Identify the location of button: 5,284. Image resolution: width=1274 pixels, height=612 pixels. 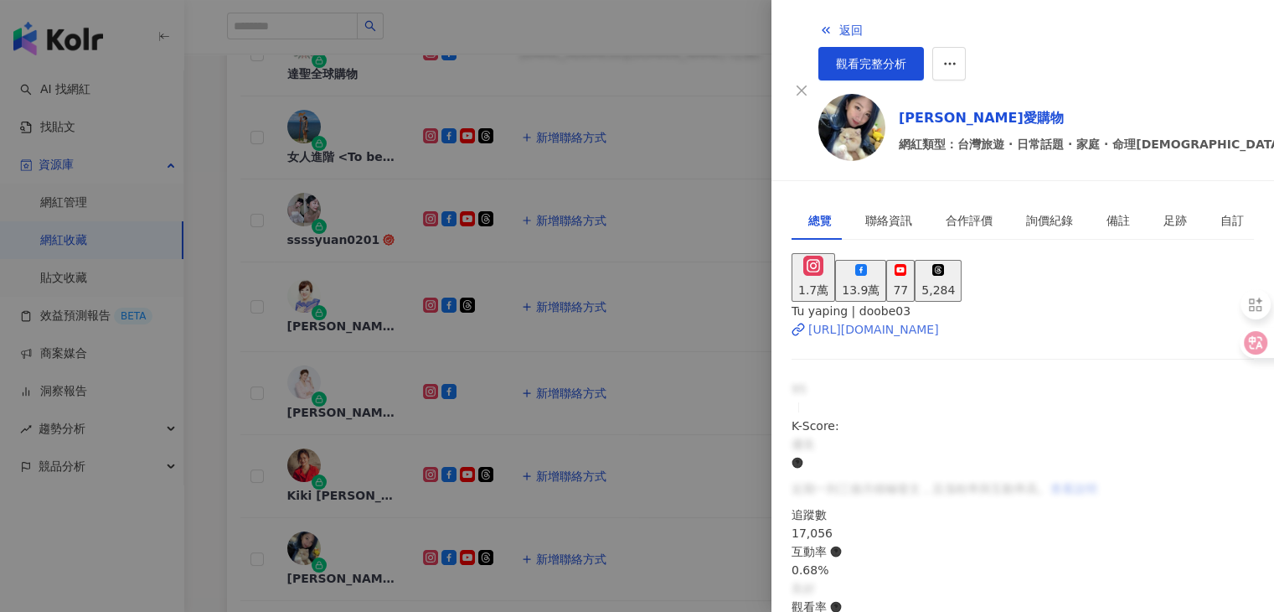
(938, 281).